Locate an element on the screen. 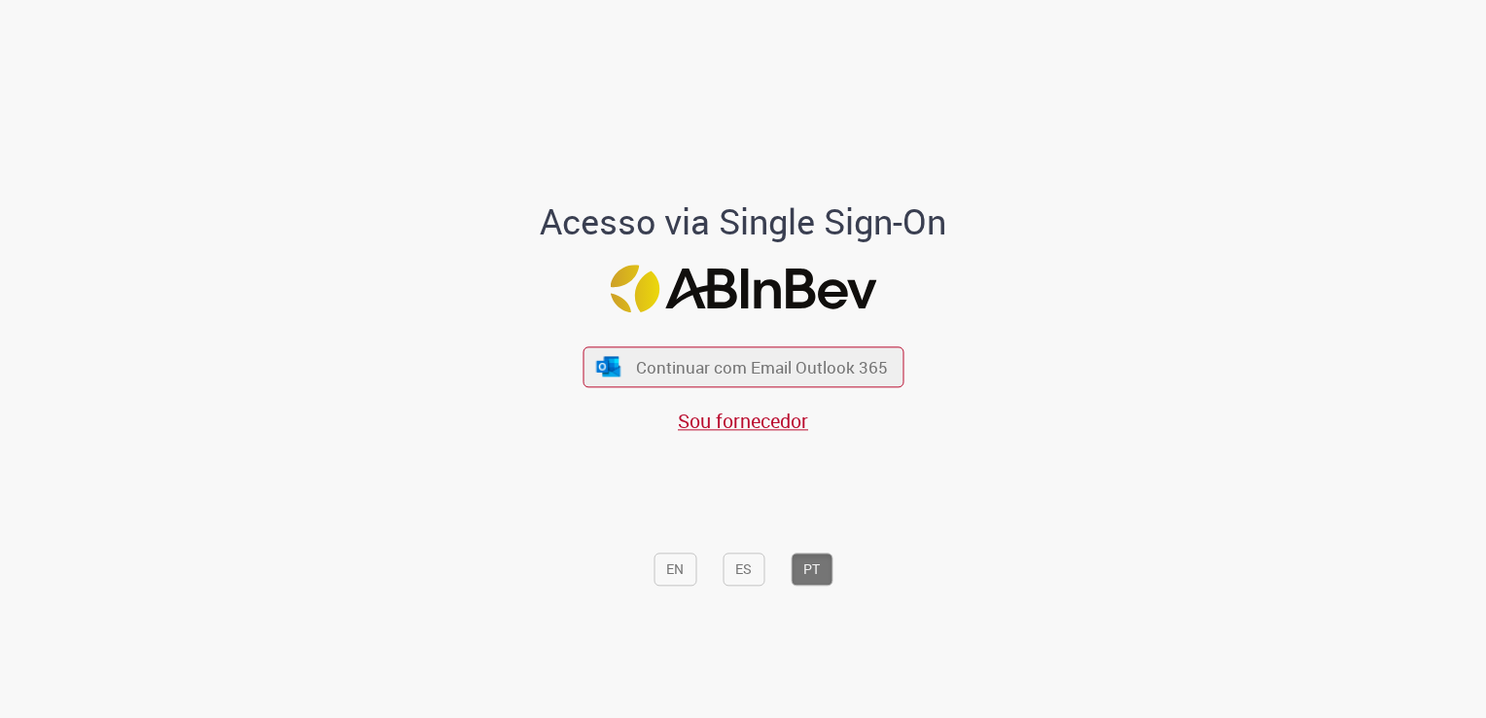  img: Logo ABInBev is located at coordinates (743, 288).